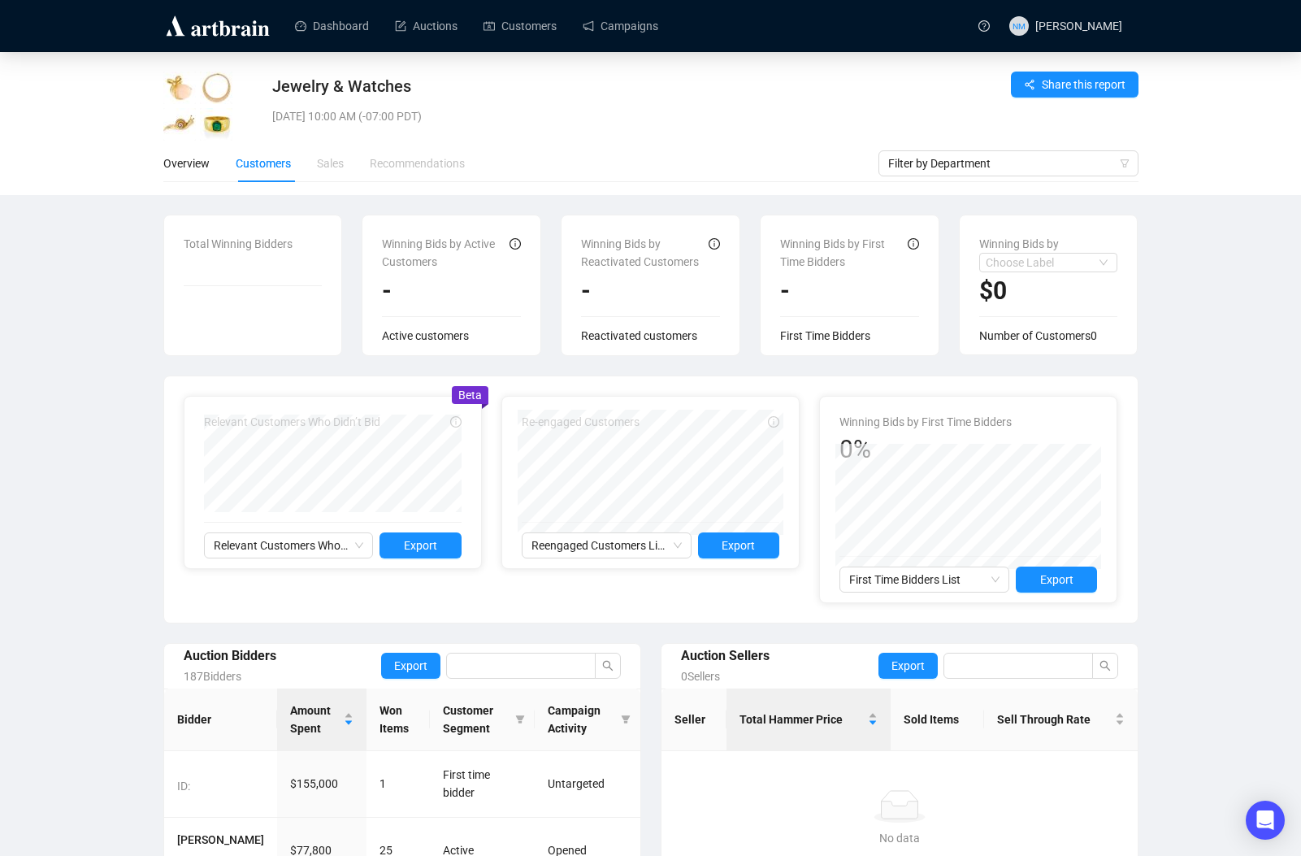 This screenshot has width=1301, height=856. What do you see at coordinates (322, 719) in the screenshot?
I see `th: Amount Spent` at bounding box center [322, 719].